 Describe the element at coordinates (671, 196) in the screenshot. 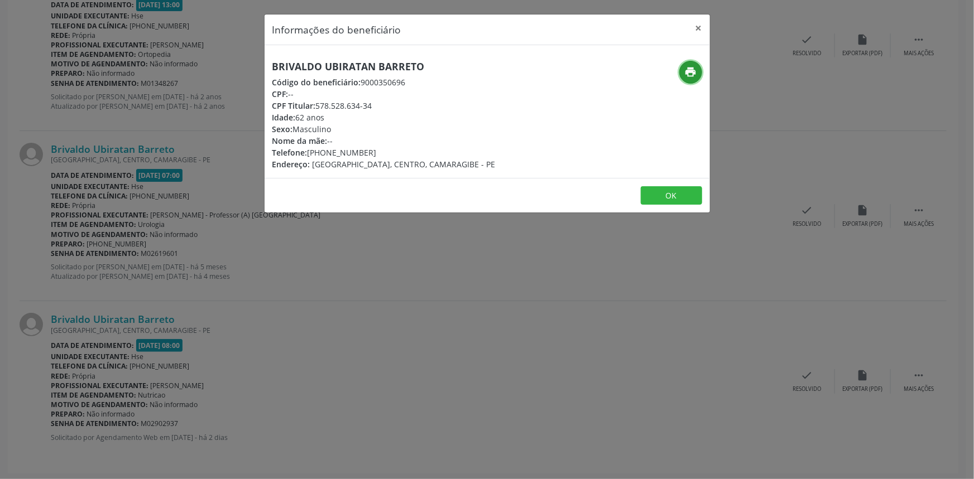

I see `button: OK` at that location.